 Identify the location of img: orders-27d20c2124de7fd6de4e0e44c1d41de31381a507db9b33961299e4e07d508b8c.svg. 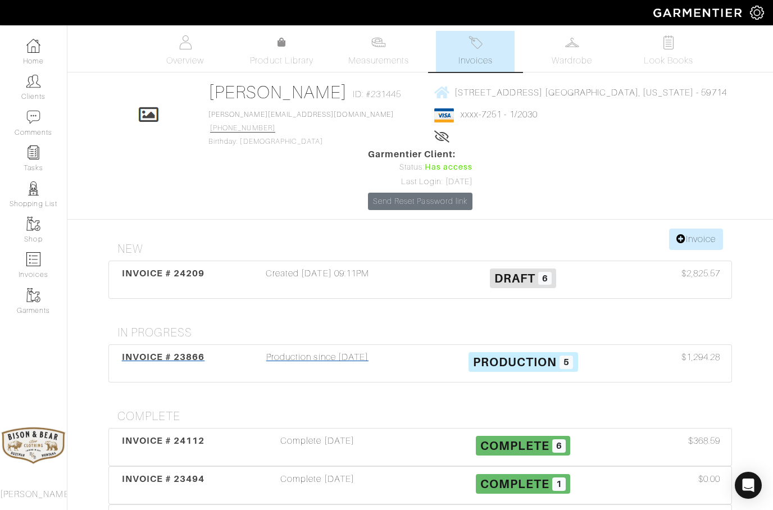
(476, 42).